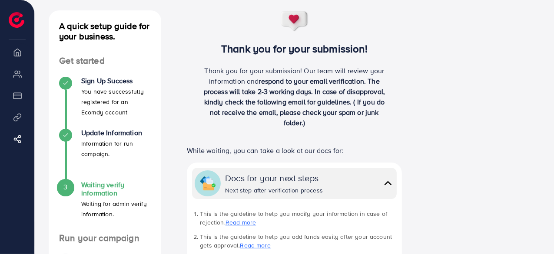 This screenshot has width=554, height=254. Describe the element at coordinates (65, 187) in the screenshot. I see `span: 3` at that location.